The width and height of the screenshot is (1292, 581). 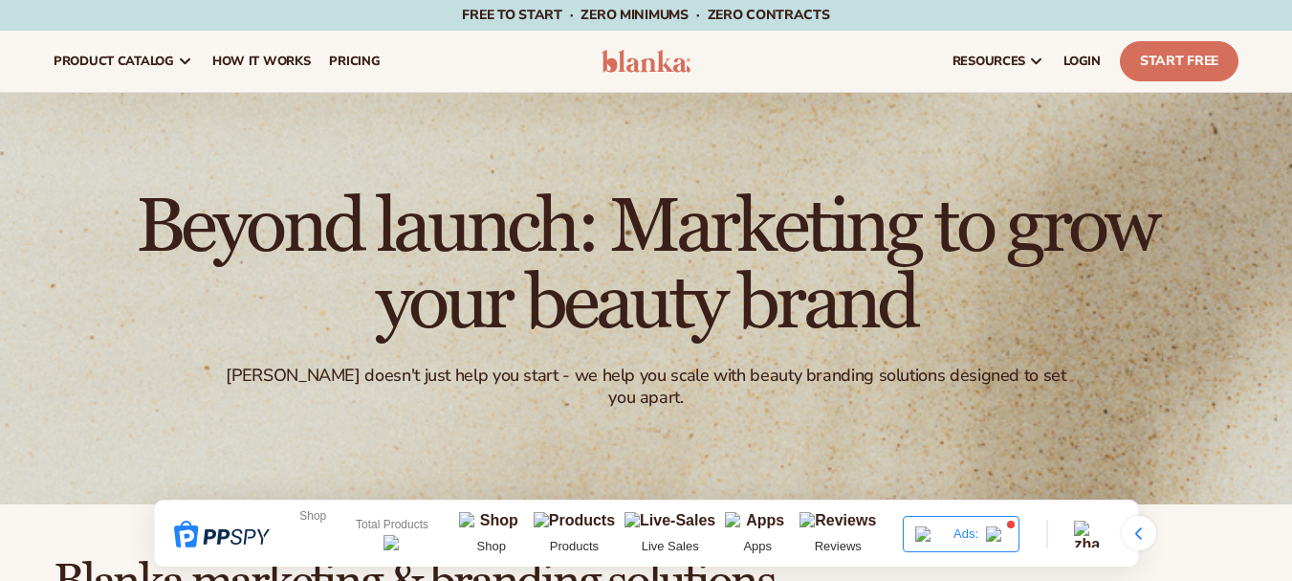 What do you see at coordinates (261, 61) in the screenshot?
I see `a: How It Works` at bounding box center [261, 61].